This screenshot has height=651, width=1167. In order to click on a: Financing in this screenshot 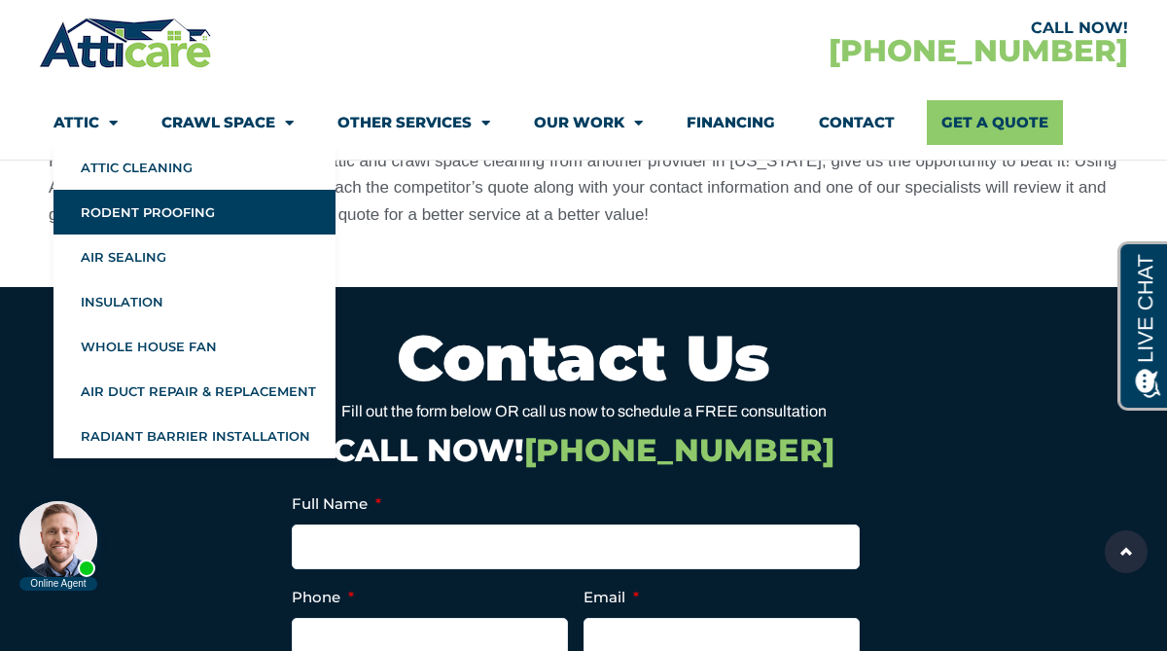, I will do `click(730, 123)`.